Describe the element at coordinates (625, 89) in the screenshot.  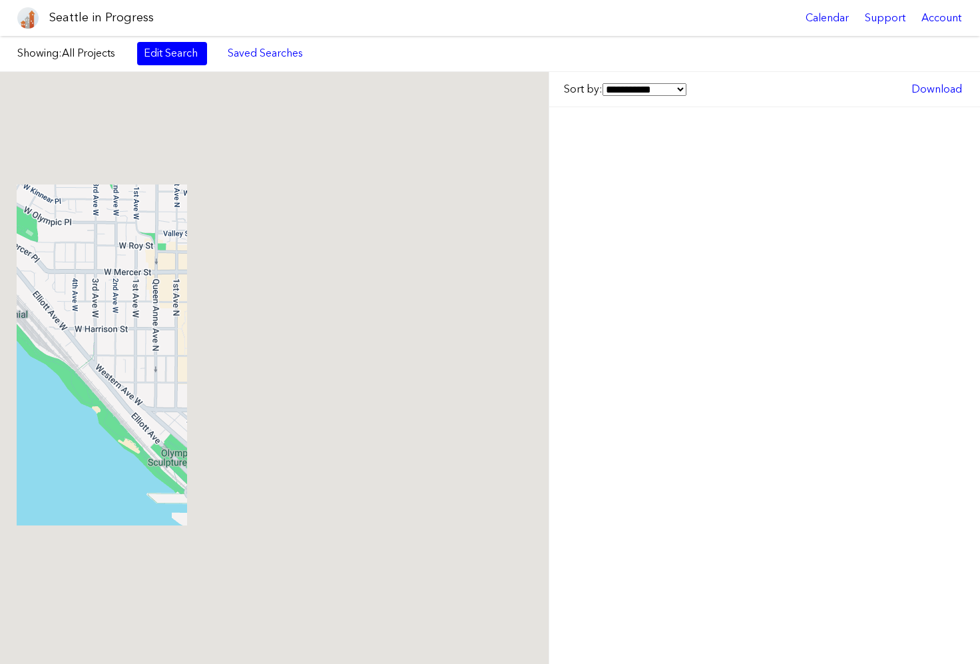
I see `label: Sort by:` at that location.